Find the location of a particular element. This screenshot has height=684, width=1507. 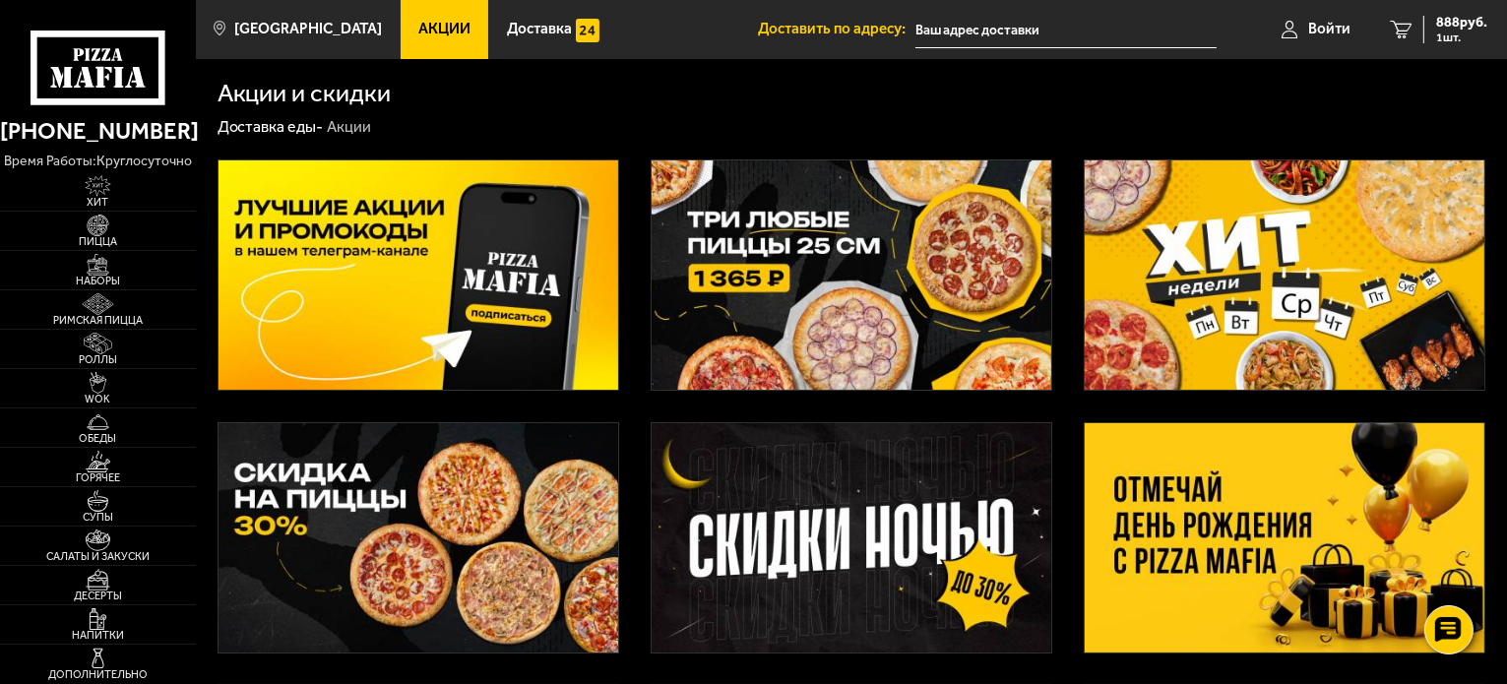

span: Доставить по адресу: is located at coordinates (837, 29).